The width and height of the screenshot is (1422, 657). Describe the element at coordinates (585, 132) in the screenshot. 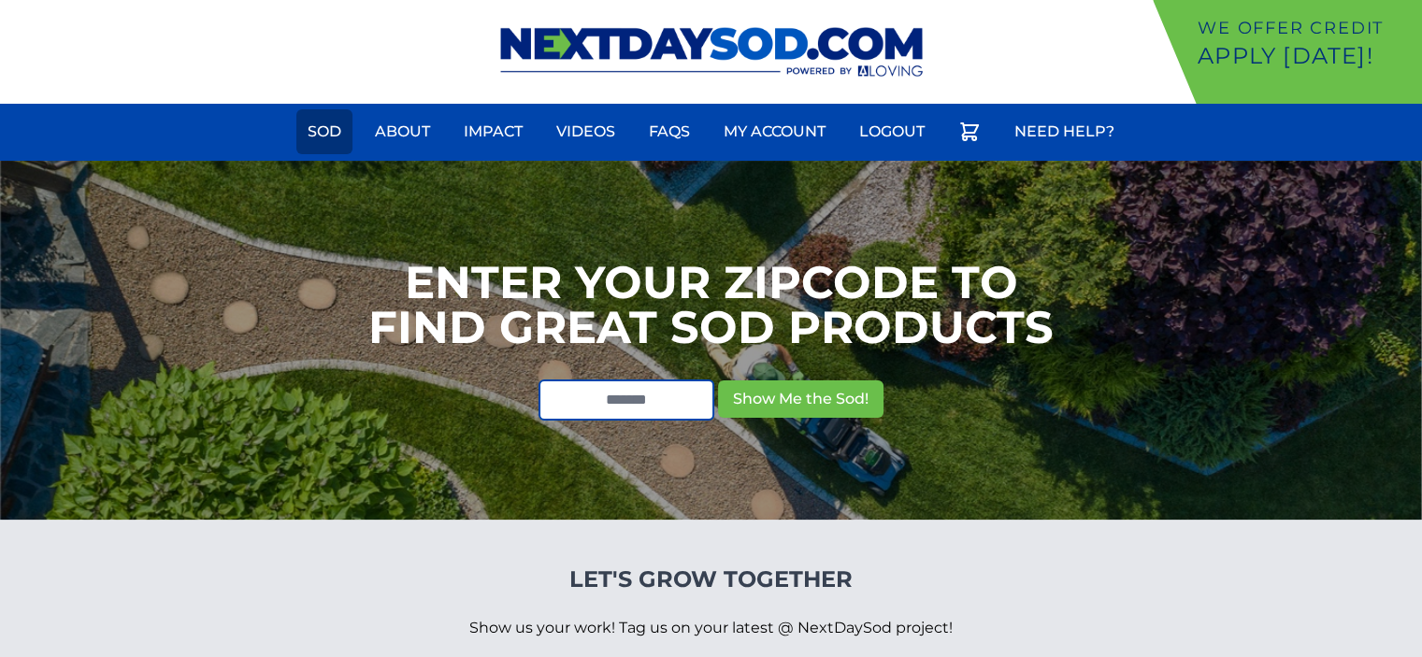

I see `a: Videos` at that location.